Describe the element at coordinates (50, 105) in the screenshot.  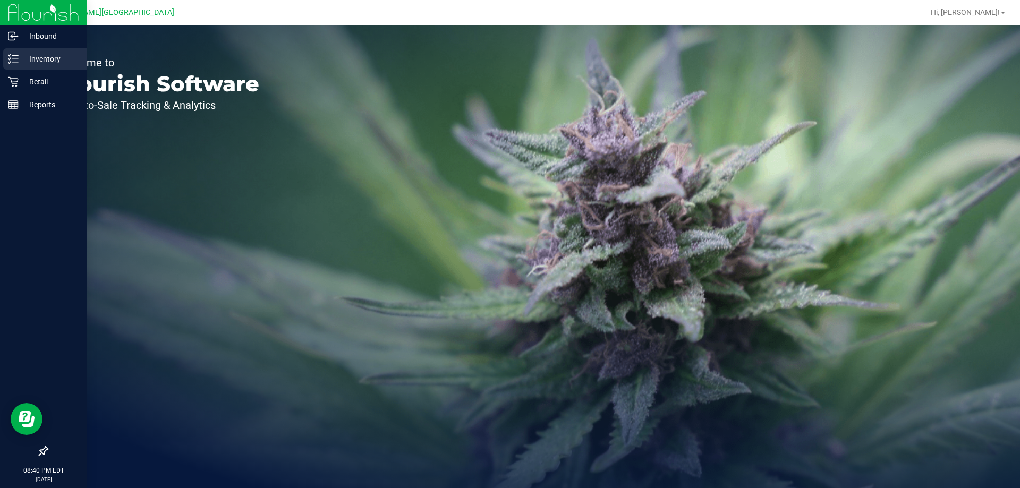
I see `p: Reports` at that location.